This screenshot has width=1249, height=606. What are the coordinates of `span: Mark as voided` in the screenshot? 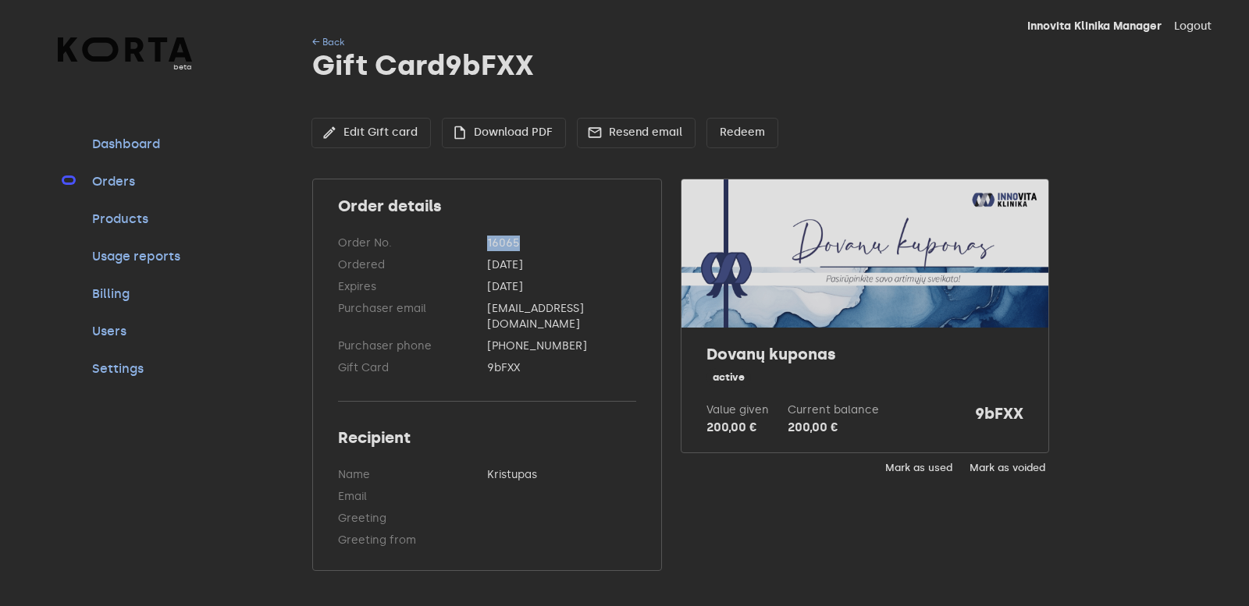 It's located at (1007, 468).